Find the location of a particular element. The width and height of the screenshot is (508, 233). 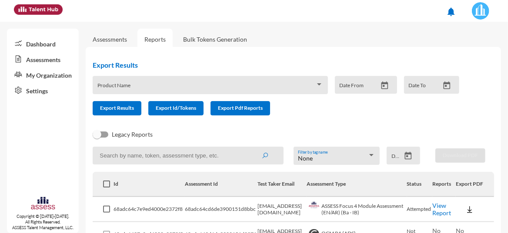

button: Export Pdf Reports is located at coordinates (240, 108).